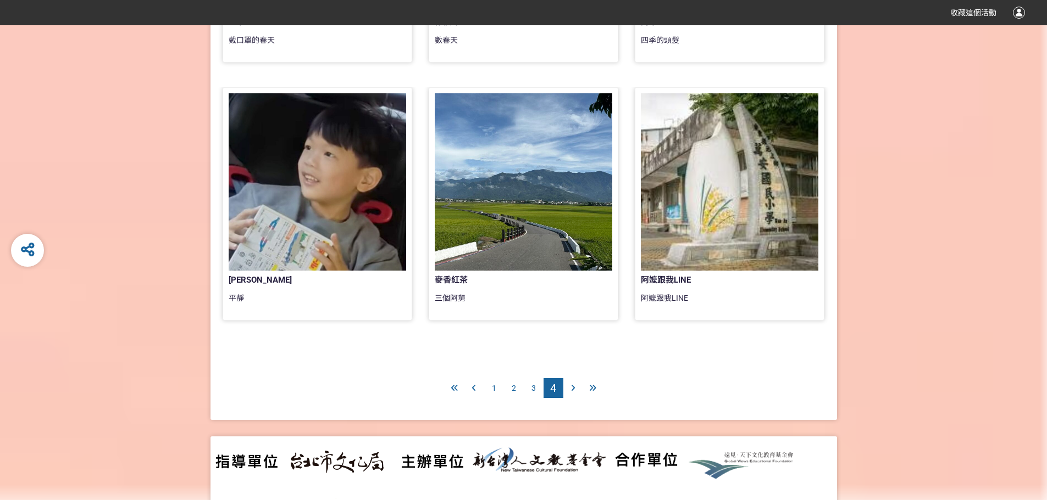  Describe the element at coordinates (505, 280) in the screenshot. I see `div: 麥香紅茶` at that location.